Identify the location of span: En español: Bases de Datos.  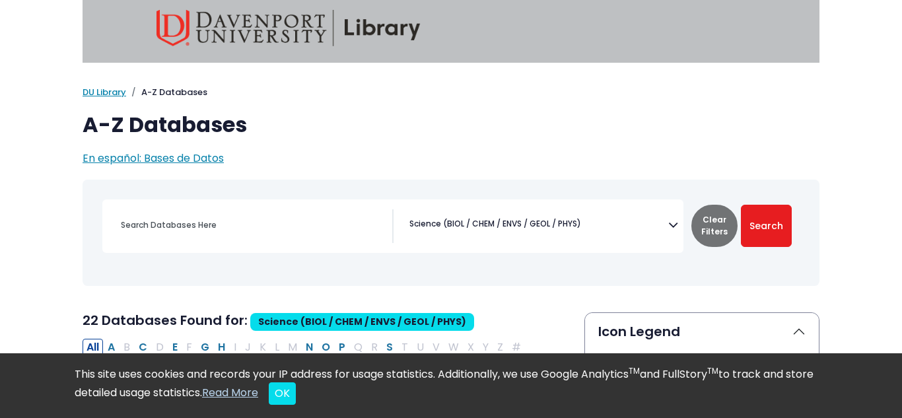
(153, 158).